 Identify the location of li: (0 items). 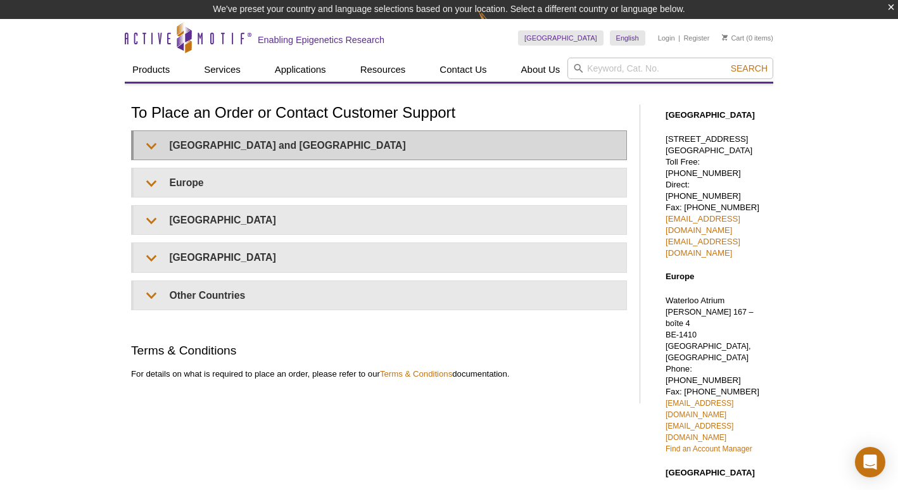
(747, 38).